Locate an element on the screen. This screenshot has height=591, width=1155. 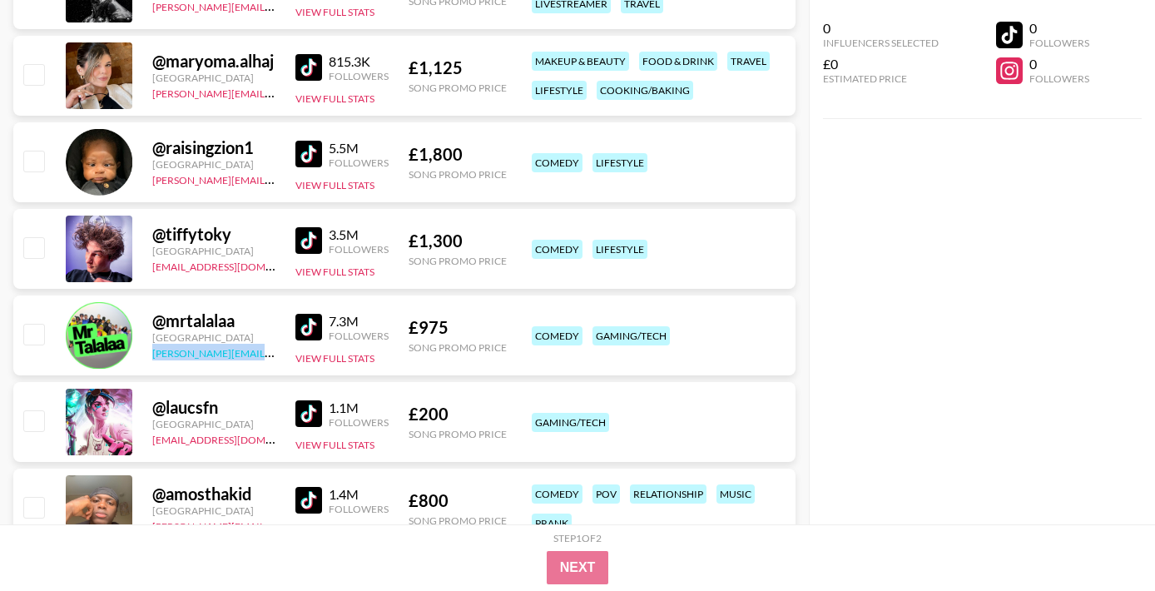
div: £ 1,125 is located at coordinates (458, 67).